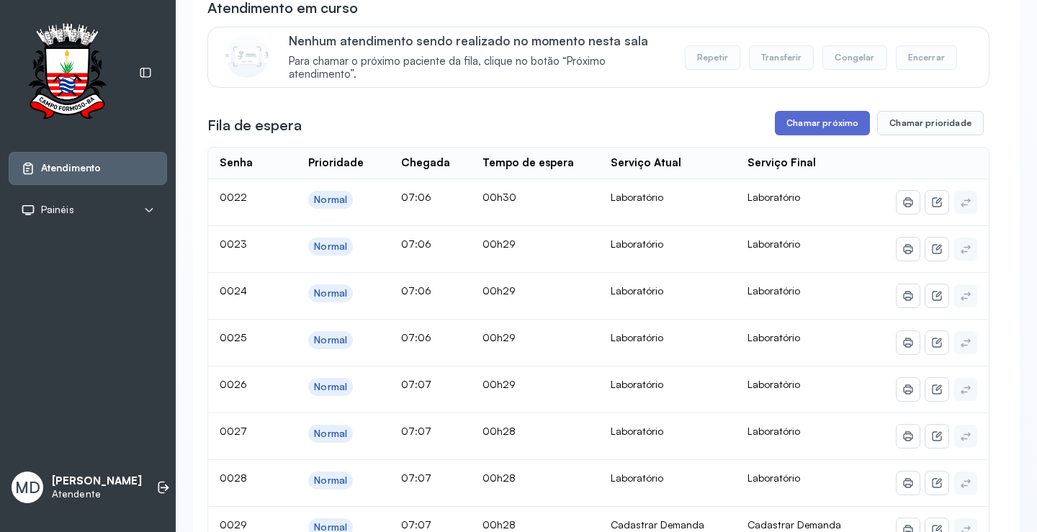  Describe the element at coordinates (794, 524) in the screenshot. I see `span: Cadastrar Demanda` at that location.